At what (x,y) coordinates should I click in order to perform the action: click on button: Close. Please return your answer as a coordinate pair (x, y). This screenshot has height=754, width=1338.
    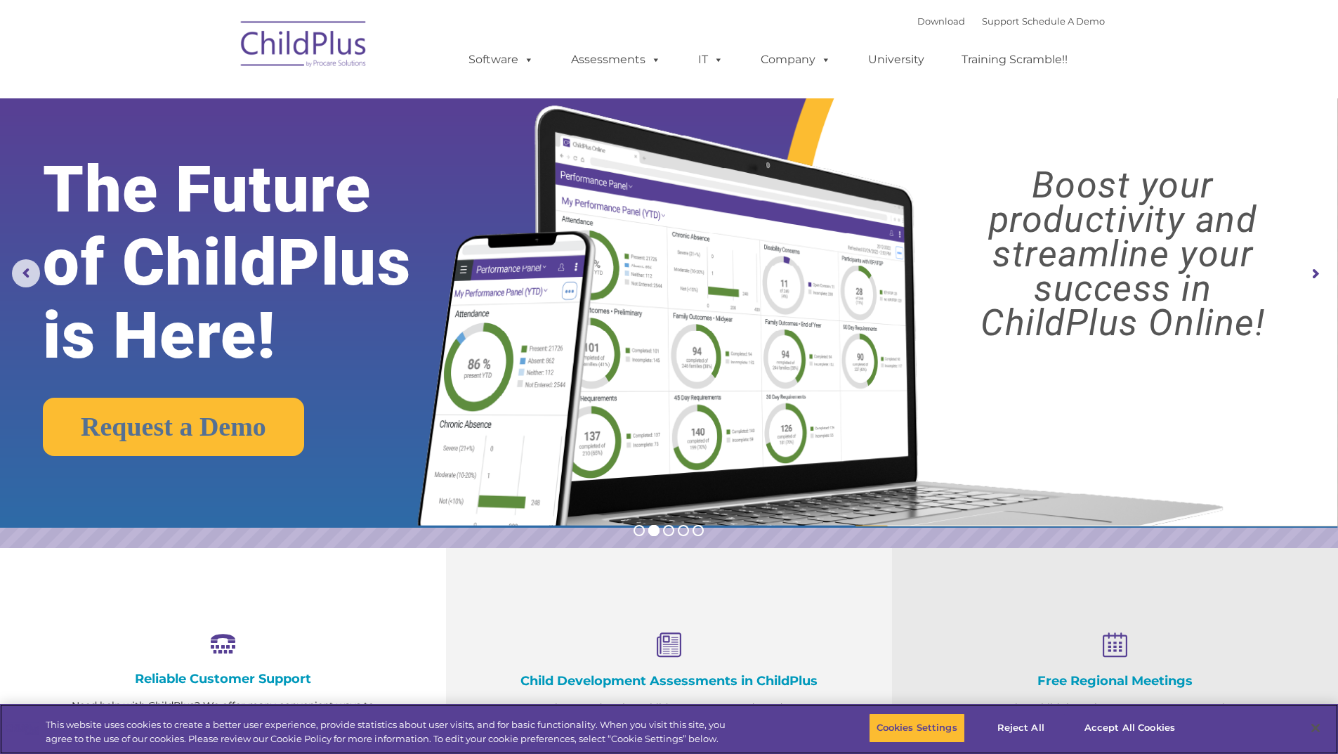
    Looking at the image, I should click on (1316, 728).